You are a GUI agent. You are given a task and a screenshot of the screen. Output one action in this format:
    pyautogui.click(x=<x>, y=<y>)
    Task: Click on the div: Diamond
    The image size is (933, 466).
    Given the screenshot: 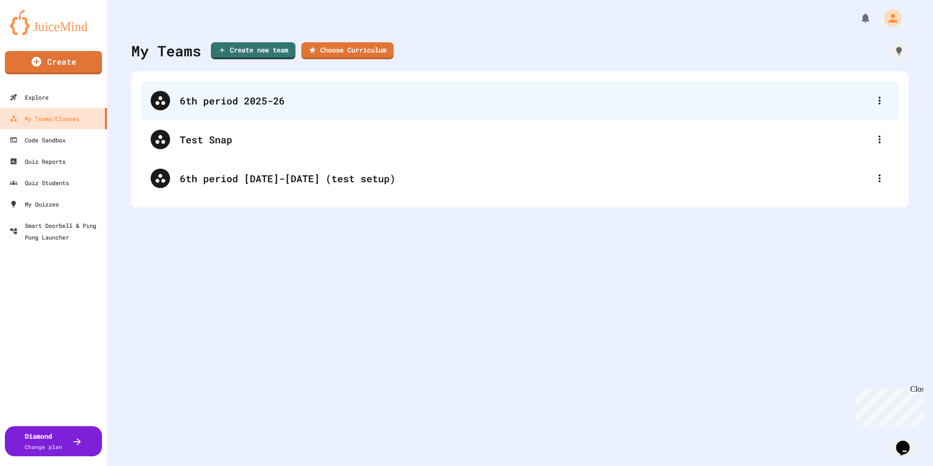 What is the action you would take?
    pyautogui.click(x=43, y=441)
    